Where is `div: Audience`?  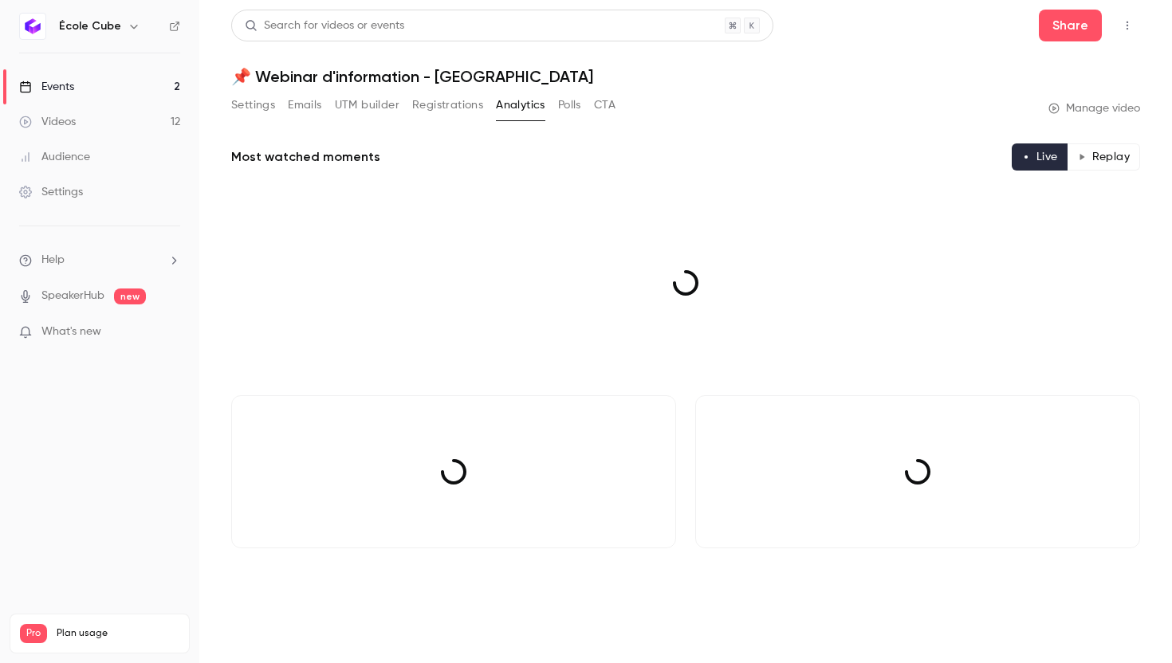 div: Audience is located at coordinates (54, 157).